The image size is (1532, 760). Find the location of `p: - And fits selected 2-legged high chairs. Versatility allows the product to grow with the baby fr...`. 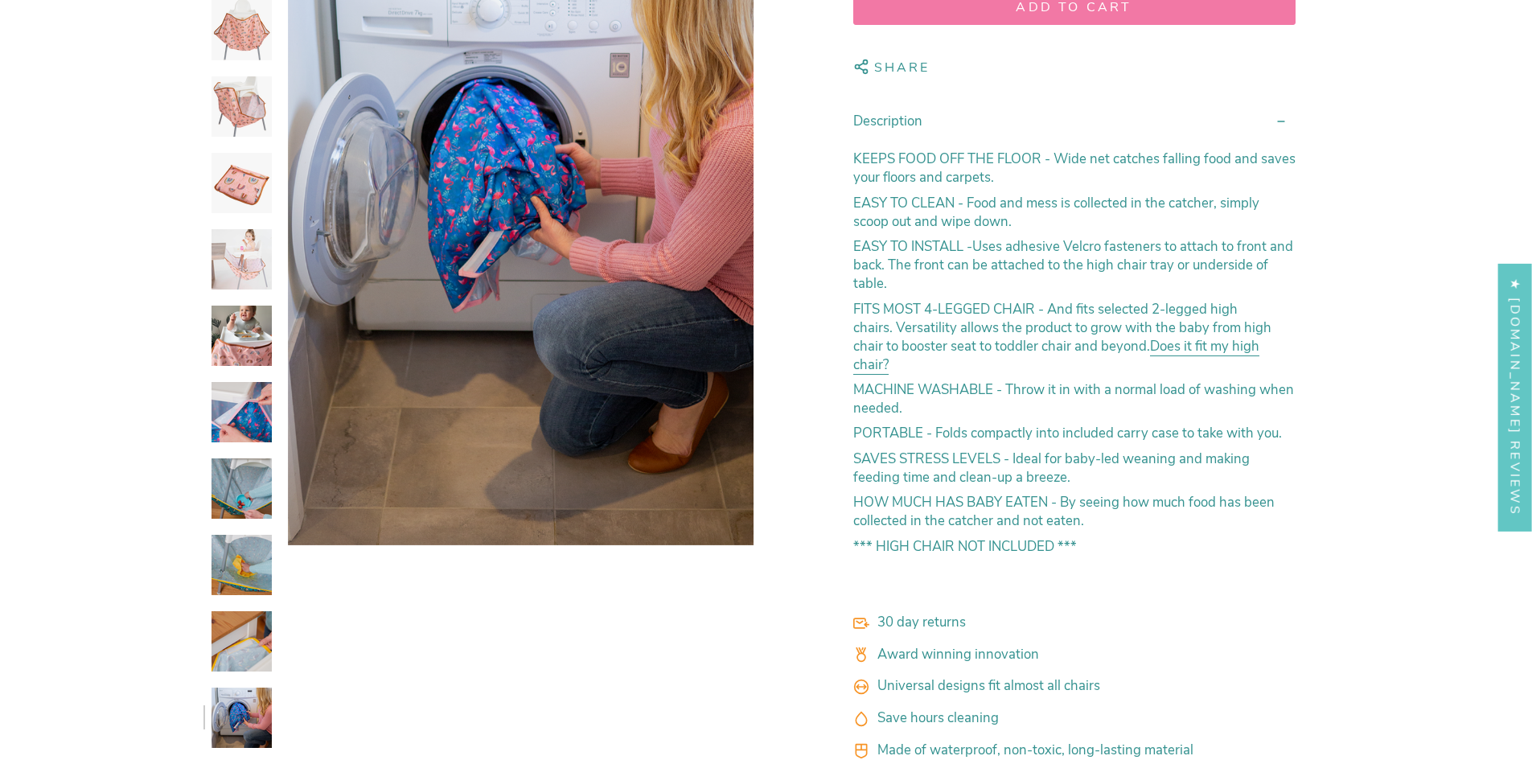

p: - And fits selected 2-legged high chairs. Versatility allows the product to grow with the baby fr... is located at coordinates (1074, 337).